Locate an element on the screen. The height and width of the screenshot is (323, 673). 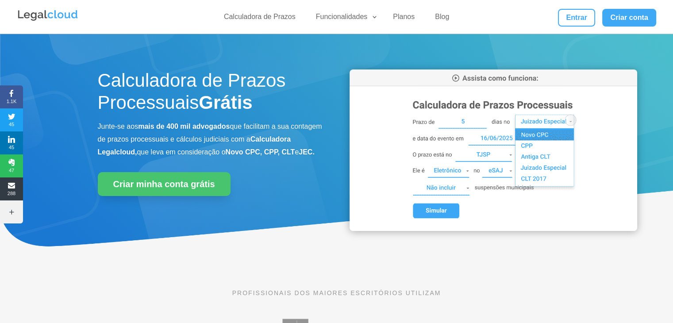
a: Blog is located at coordinates (442, 19).